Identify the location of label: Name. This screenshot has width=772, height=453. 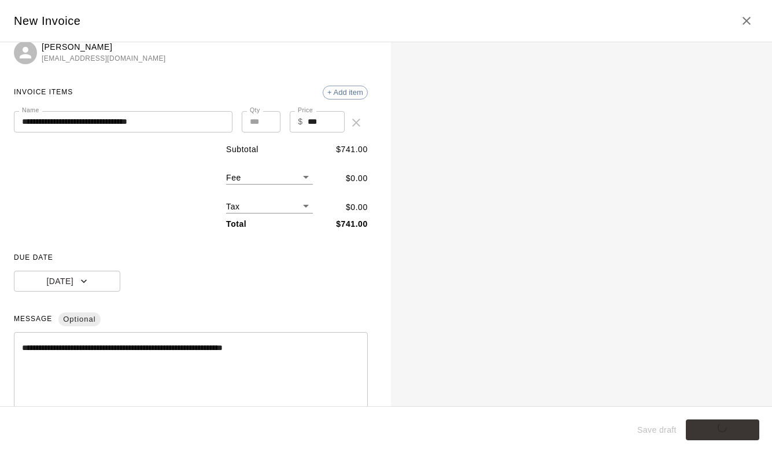
(31, 110).